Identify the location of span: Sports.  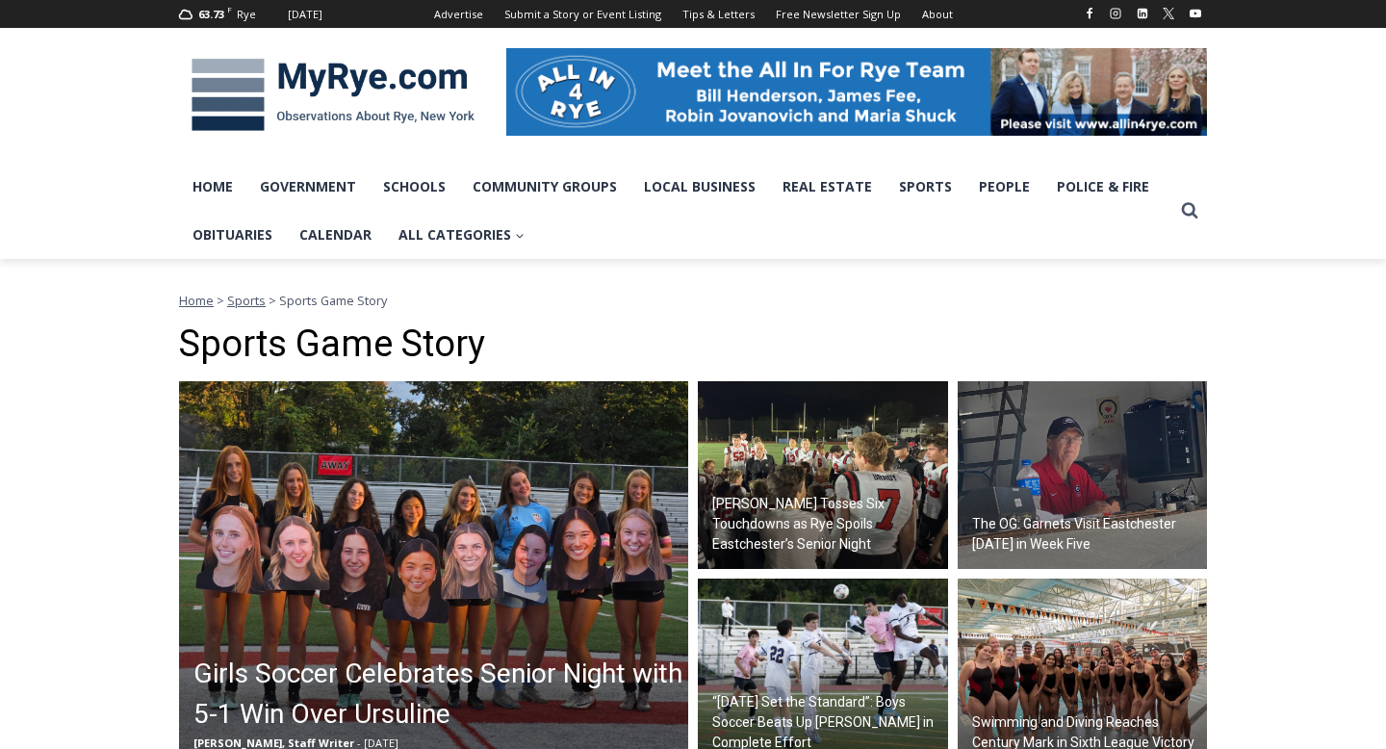
(246, 300).